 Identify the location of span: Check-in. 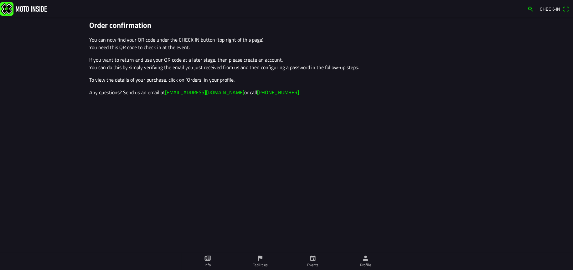
(550, 9).